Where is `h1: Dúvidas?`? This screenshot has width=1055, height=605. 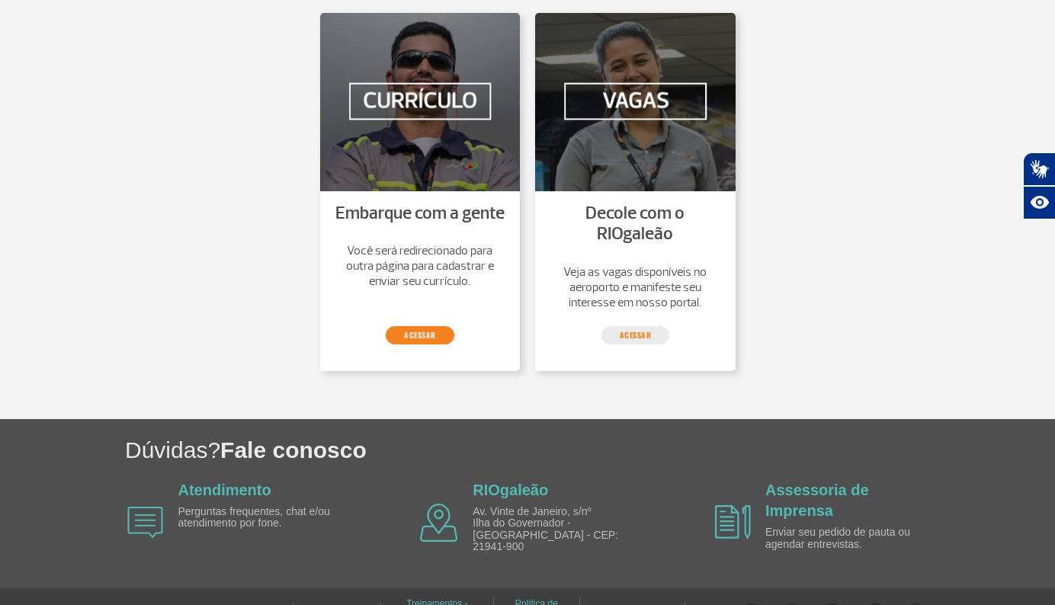 h1: Dúvidas? is located at coordinates (590, 450).